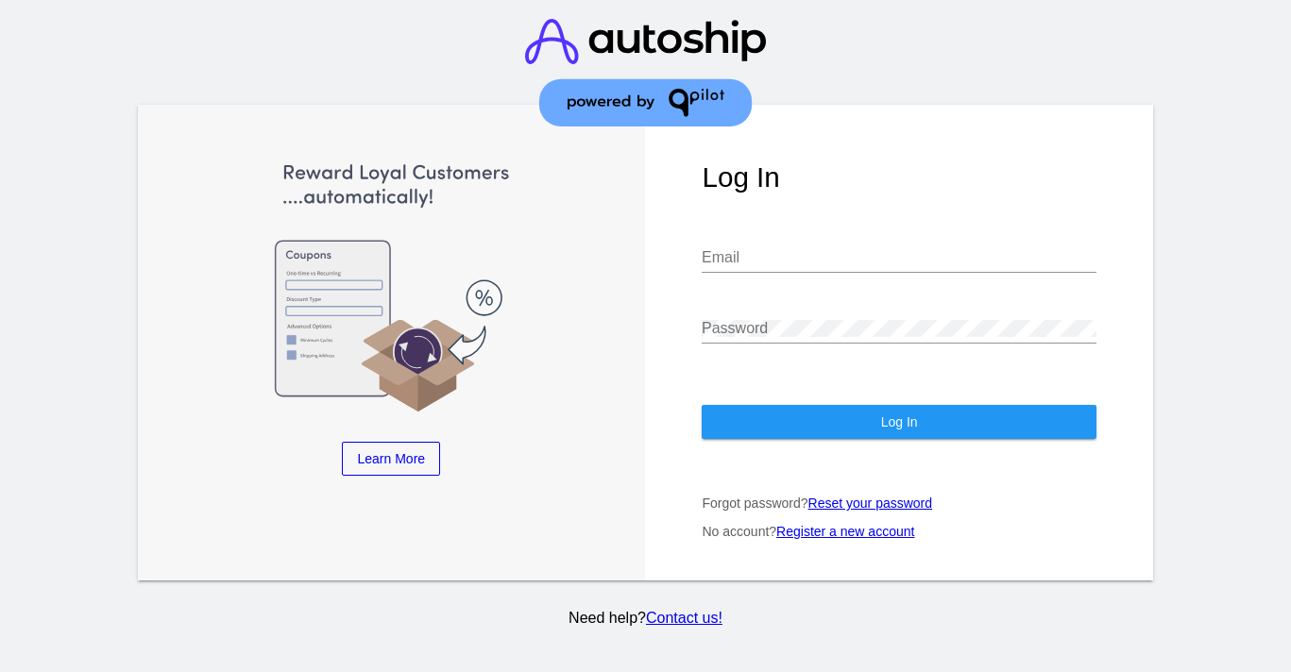 This screenshot has height=672, width=1291. Describe the element at coordinates (871, 503) in the screenshot. I see `a: Reset your password` at that location.